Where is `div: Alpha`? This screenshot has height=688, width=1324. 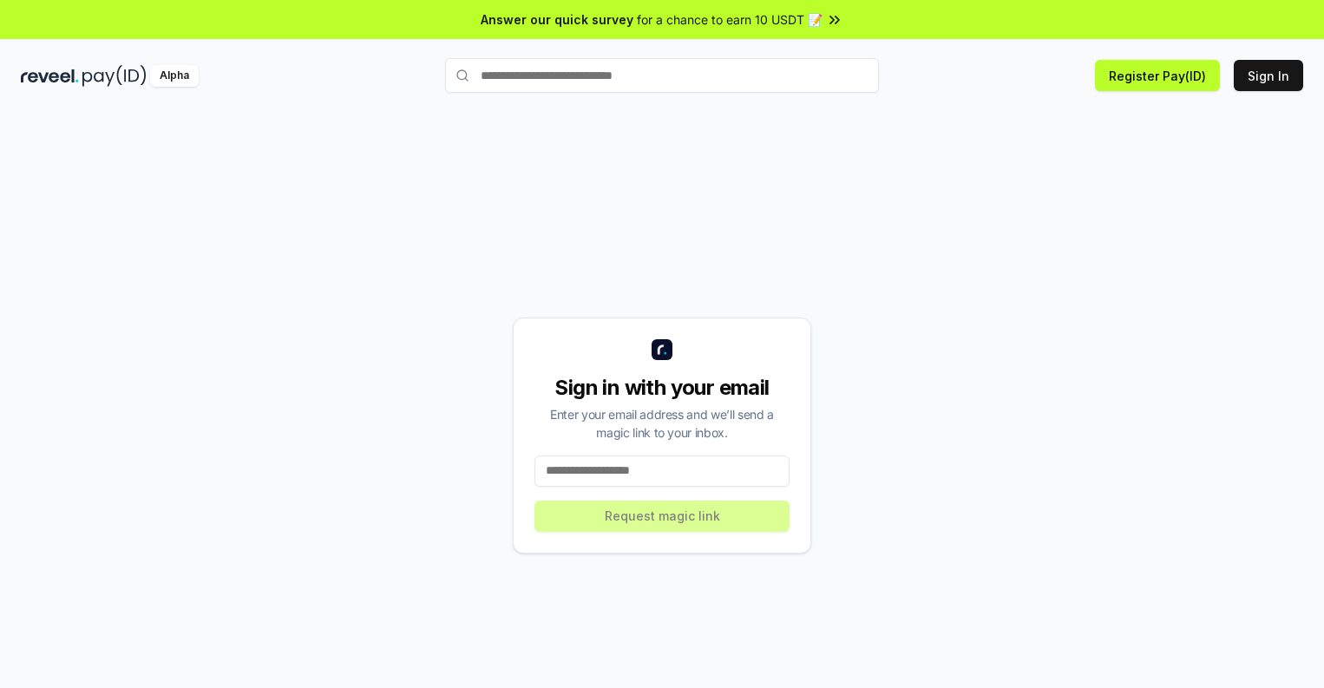
div: Alpha is located at coordinates (174, 76).